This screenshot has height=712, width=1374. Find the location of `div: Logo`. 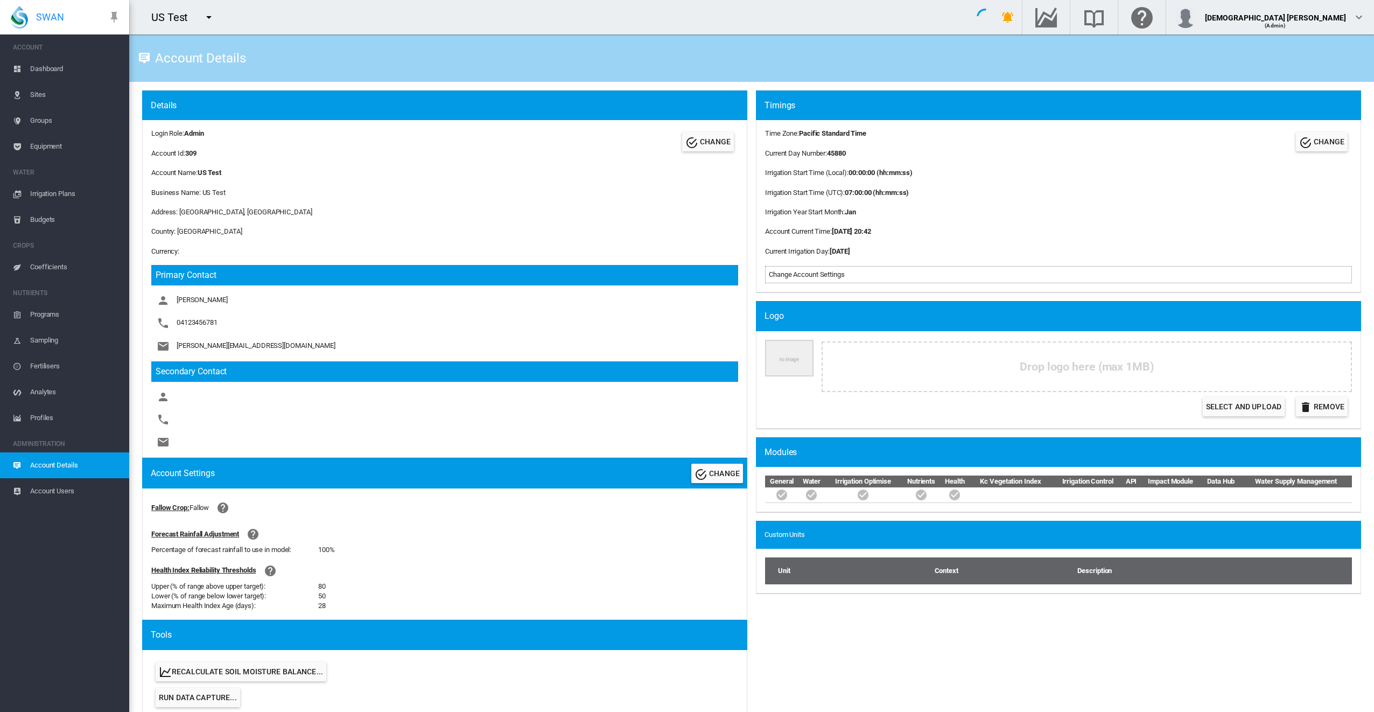

div: Logo is located at coordinates (1063, 316).